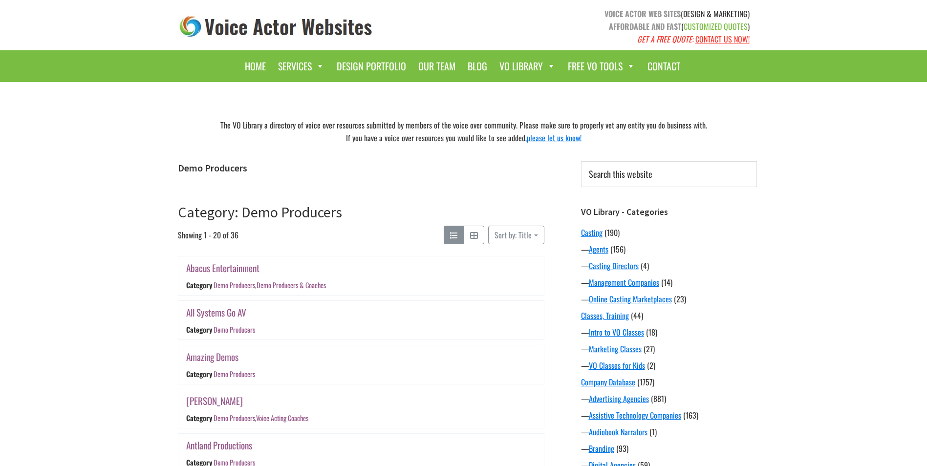  What do you see at coordinates (208, 235) in the screenshot?
I see `span: Showing 1 - 20 of 36` at bounding box center [208, 235].